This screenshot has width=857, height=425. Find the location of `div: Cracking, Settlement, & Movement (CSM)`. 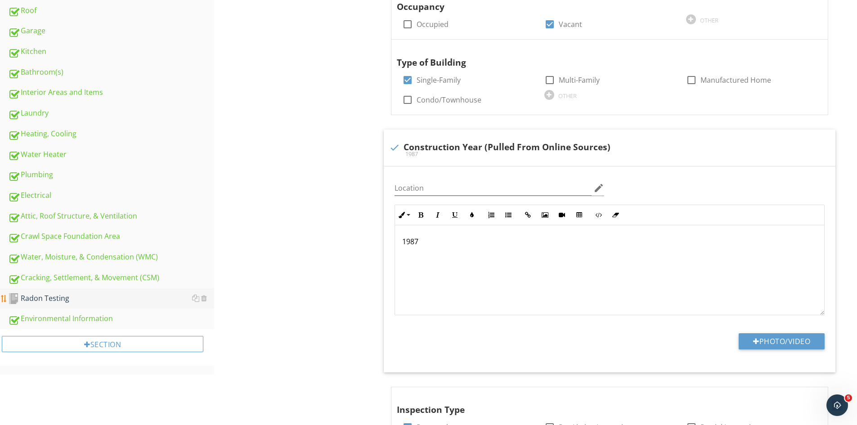

div: Cracking, Settlement, & Movement (CSM) is located at coordinates (111, 278).